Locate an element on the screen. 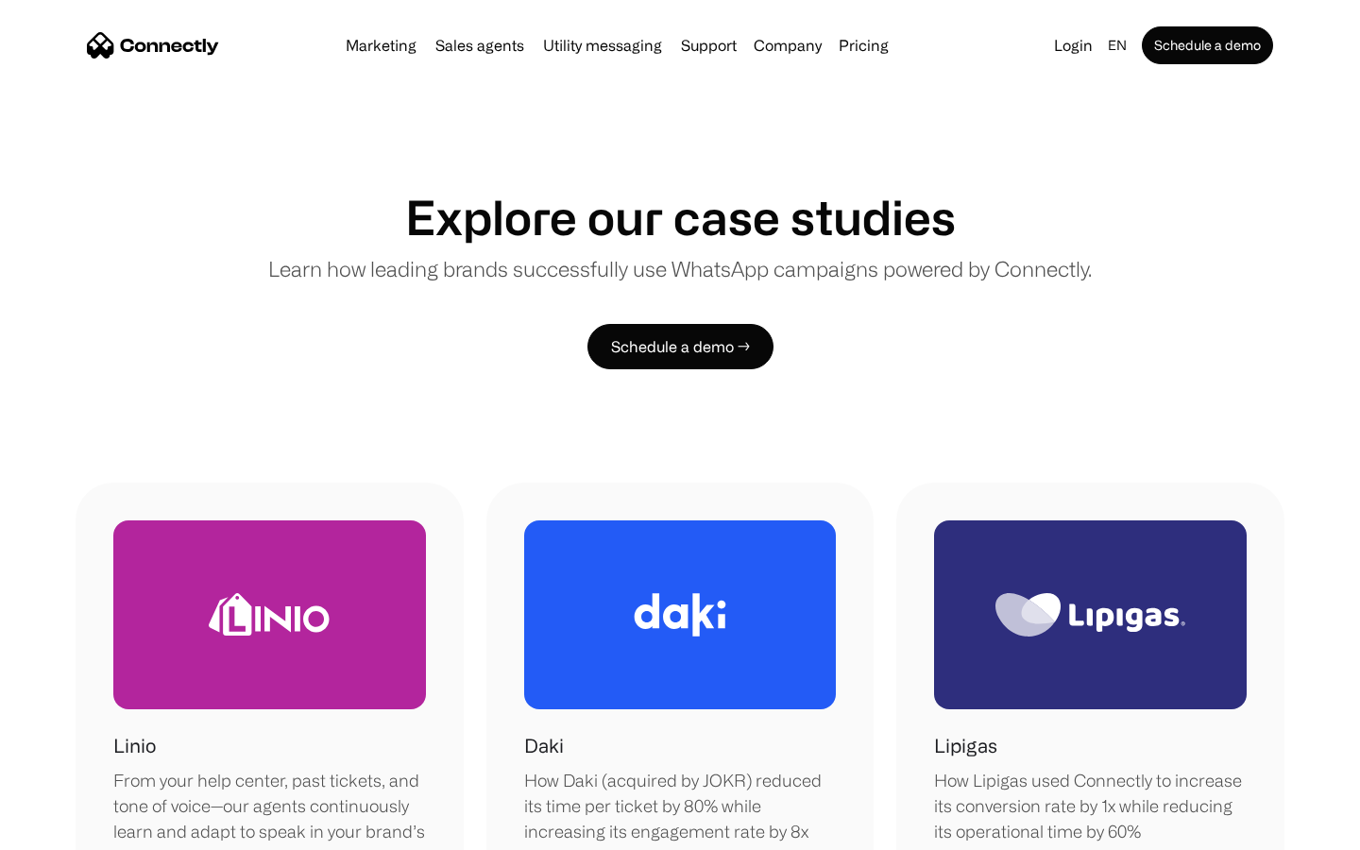 Image resolution: width=1360 pixels, height=850 pixels. h1: Linio is located at coordinates (134, 746).